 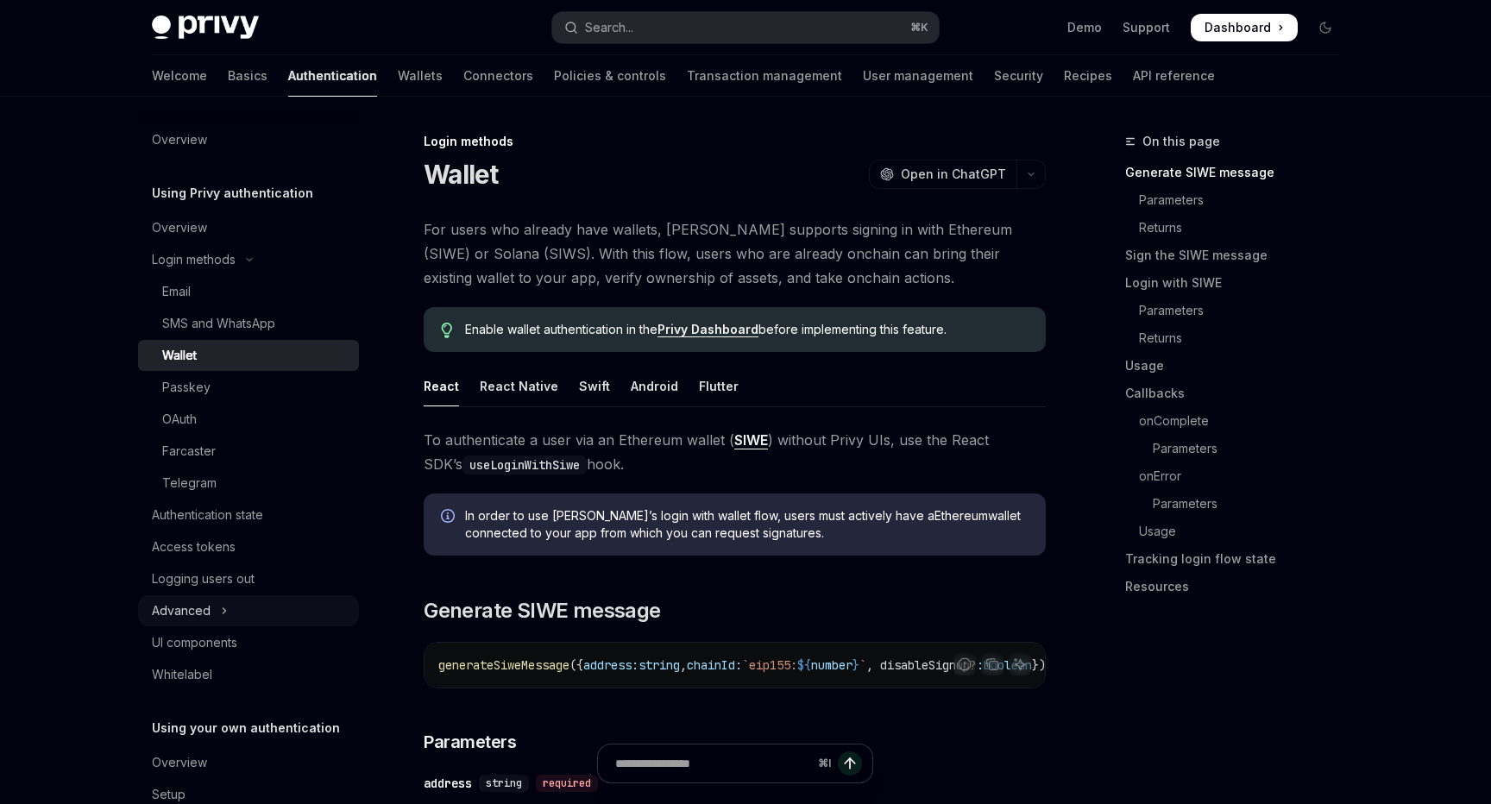 I want to click on a: Wallet, so click(x=248, y=355).